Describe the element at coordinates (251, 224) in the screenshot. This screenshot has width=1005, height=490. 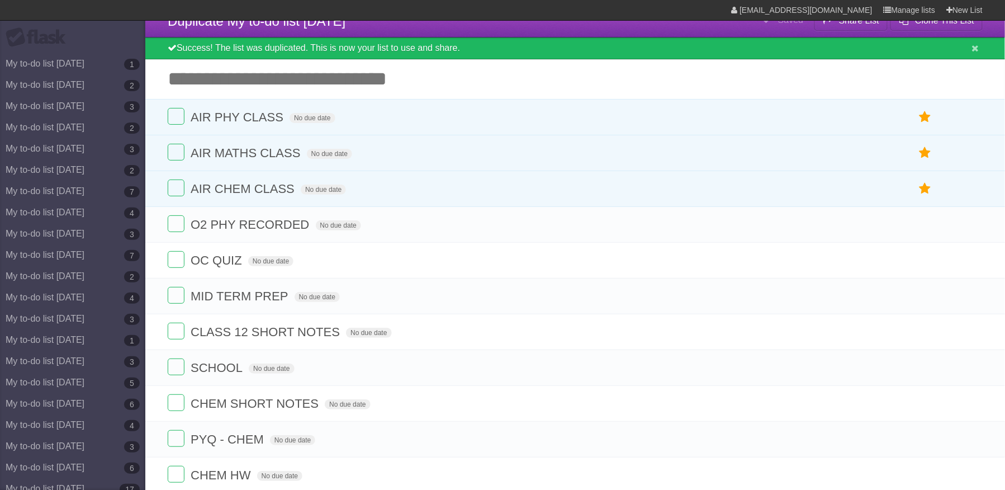
I see `span: O2 PHY RECORDED` at that location.